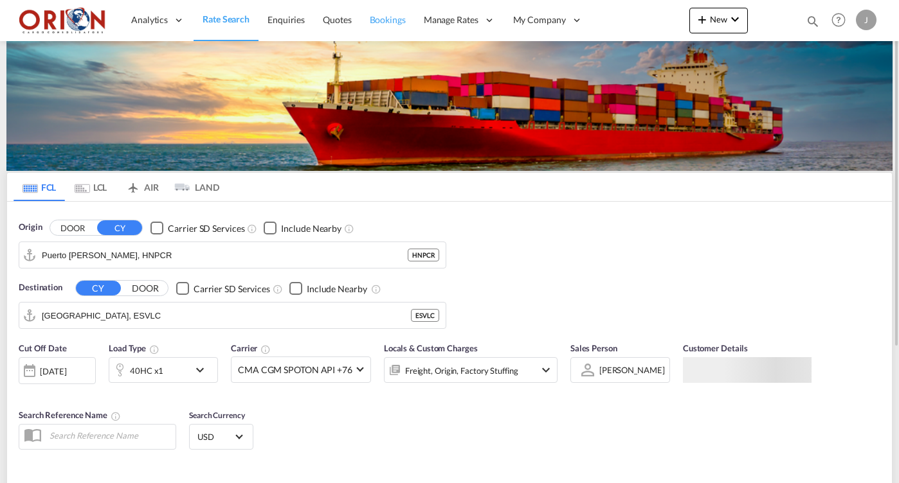 This screenshot has width=899, height=483. Describe the element at coordinates (40, 288) in the screenshot. I see `span: Destination` at that location.